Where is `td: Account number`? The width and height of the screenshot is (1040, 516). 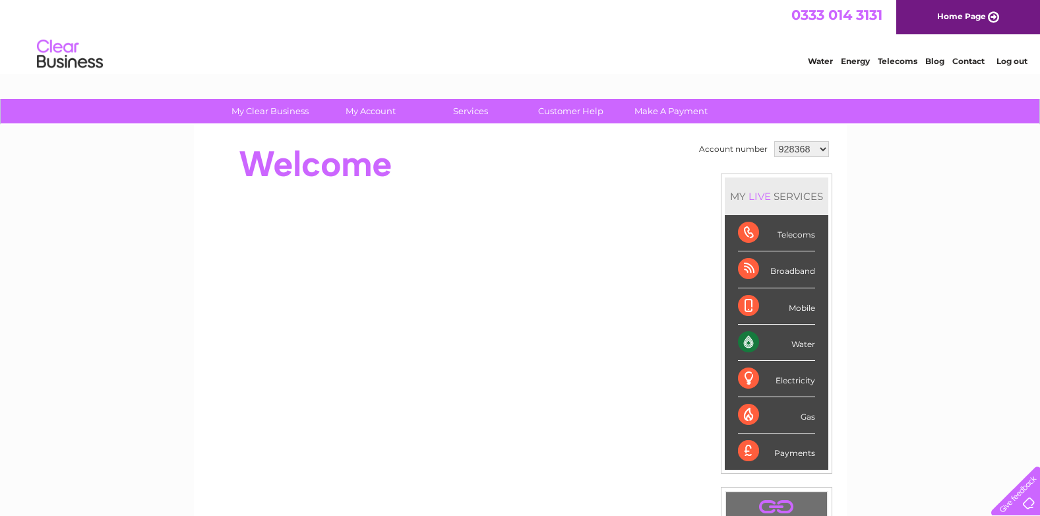
td: Account number is located at coordinates (734, 149).